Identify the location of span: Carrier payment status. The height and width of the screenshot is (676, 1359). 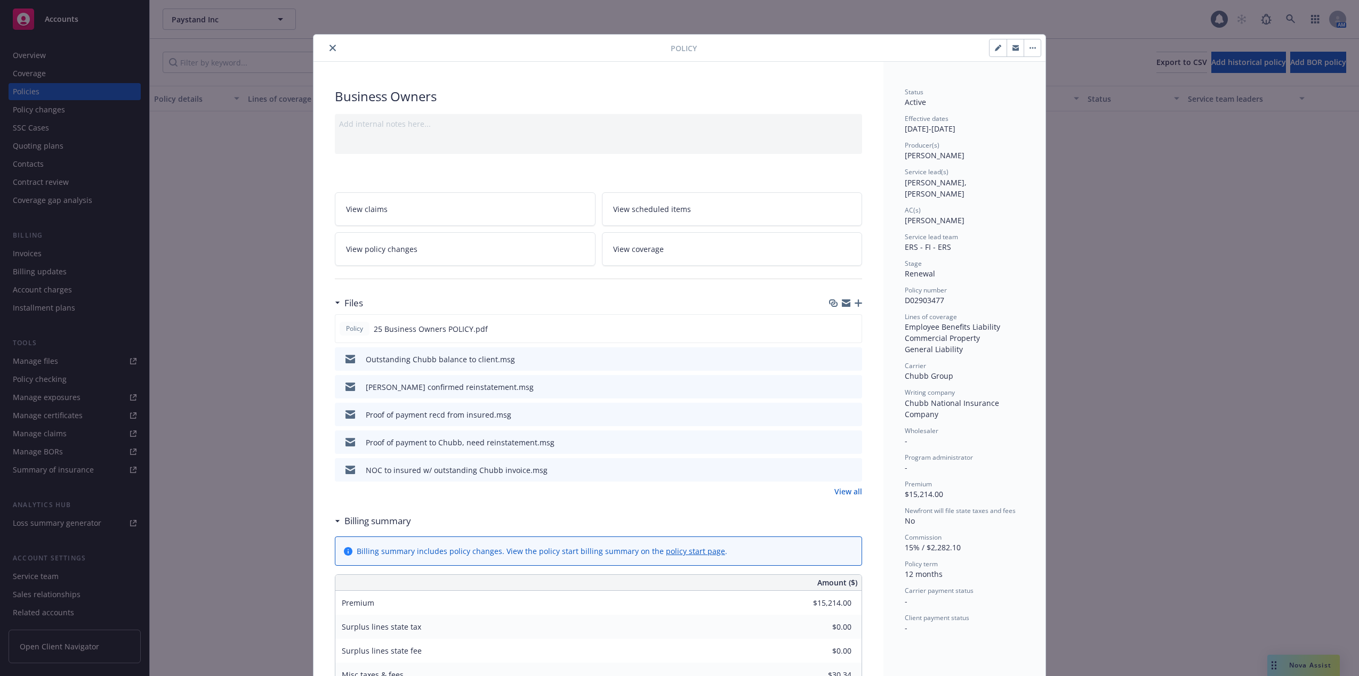
(939, 591).